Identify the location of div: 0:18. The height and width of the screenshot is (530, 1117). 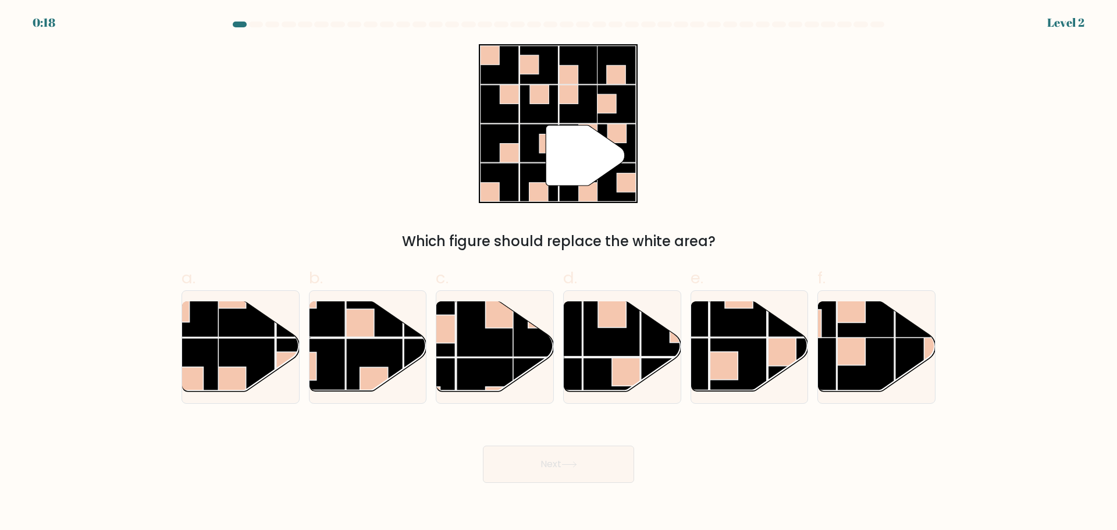
(44, 23).